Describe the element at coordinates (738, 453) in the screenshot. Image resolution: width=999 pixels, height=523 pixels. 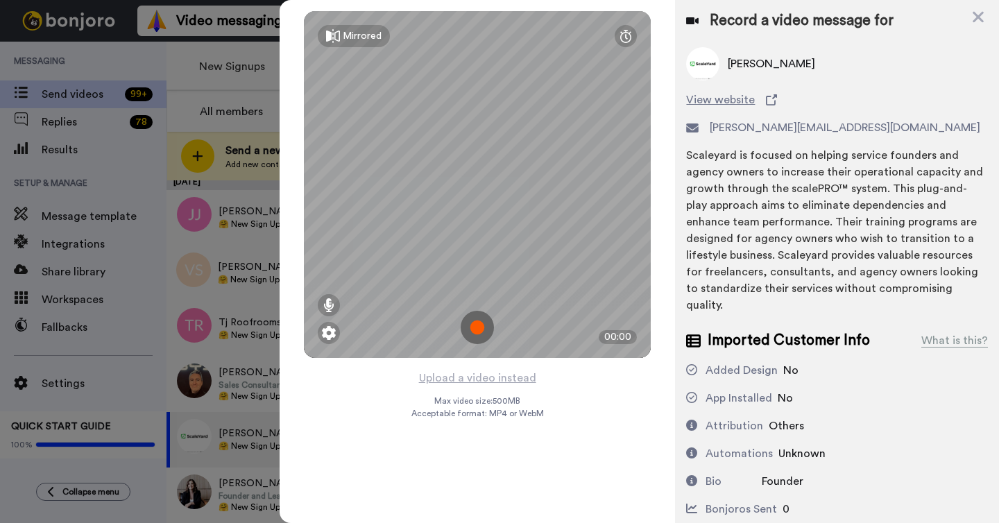
I see `div: Automations` at that location.